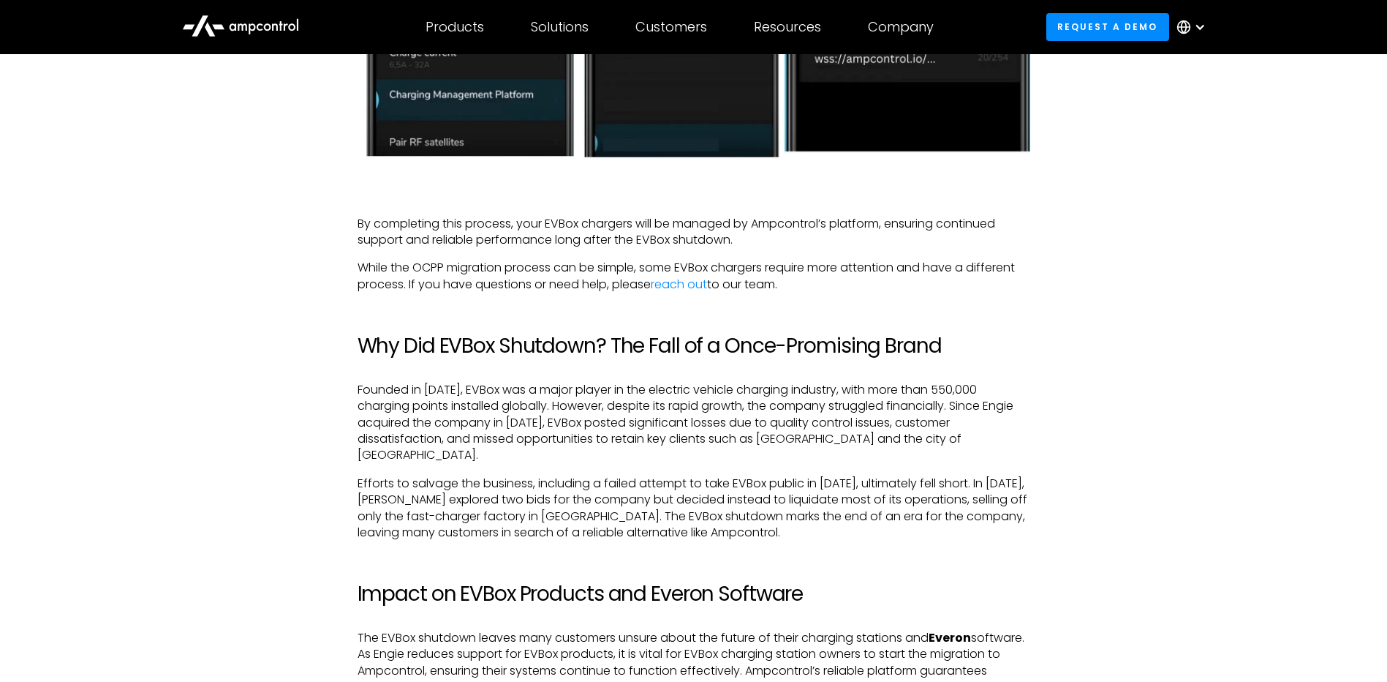  What do you see at coordinates (694, 232) in the screenshot?
I see `p: By completing this process, your EVBox chargers will be managed by Ampcontrol’s platform, ensurin...` at bounding box center [694, 232].